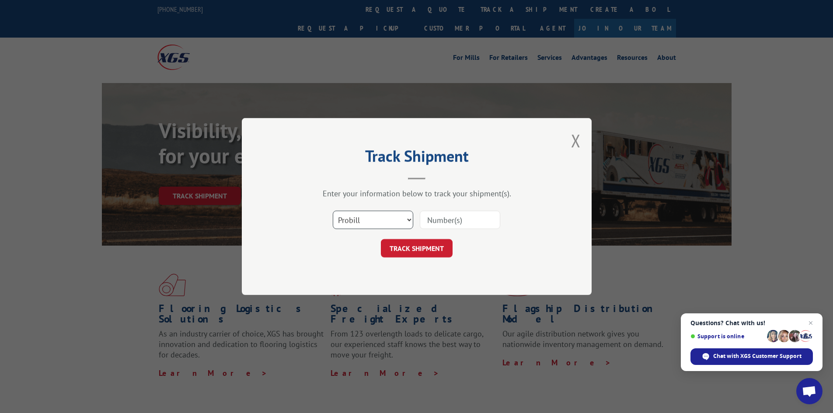  What do you see at coordinates (757, 356) in the screenshot?
I see `span: Chat with XGS Customer Support` at bounding box center [757, 356].